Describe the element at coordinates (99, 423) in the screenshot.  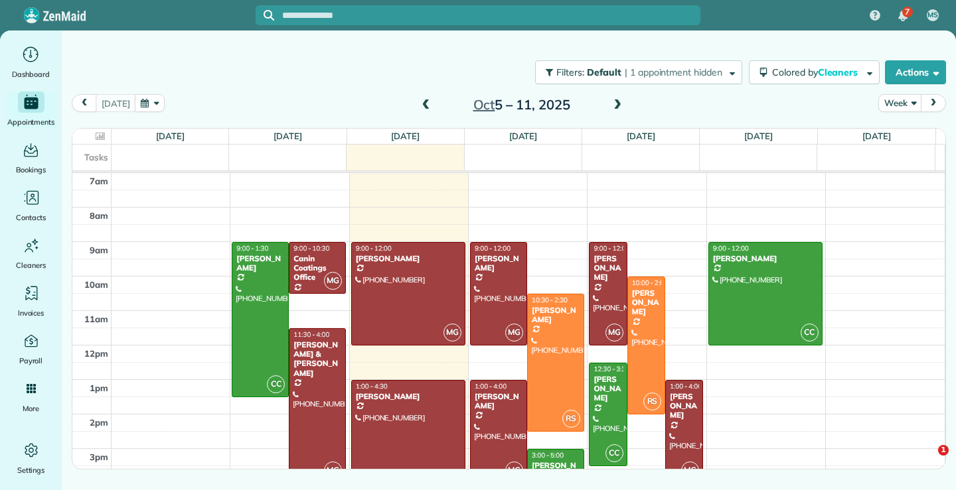
I see `span: 2pm` at that location.